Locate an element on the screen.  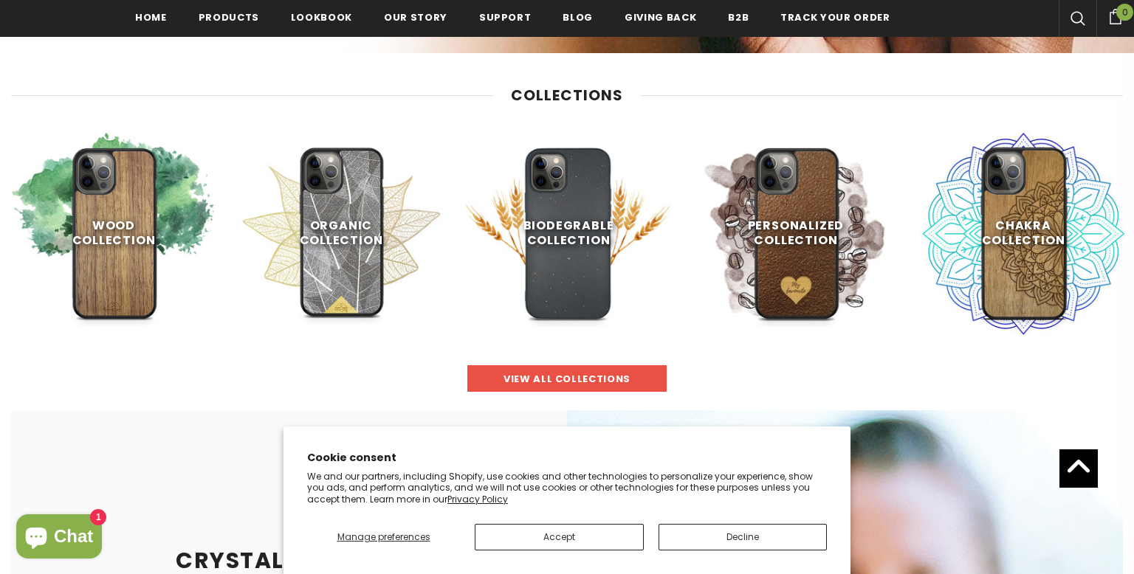
span: Track your order is located at coordinates (835, 17).